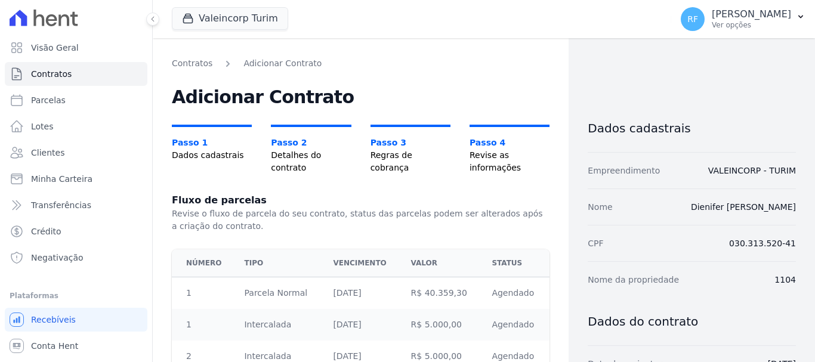 The image size is (815, 362). What do you see at coordinates (76, 258) in the screenshot?
I see `a: Negativação` at bounding box center [76, 258].